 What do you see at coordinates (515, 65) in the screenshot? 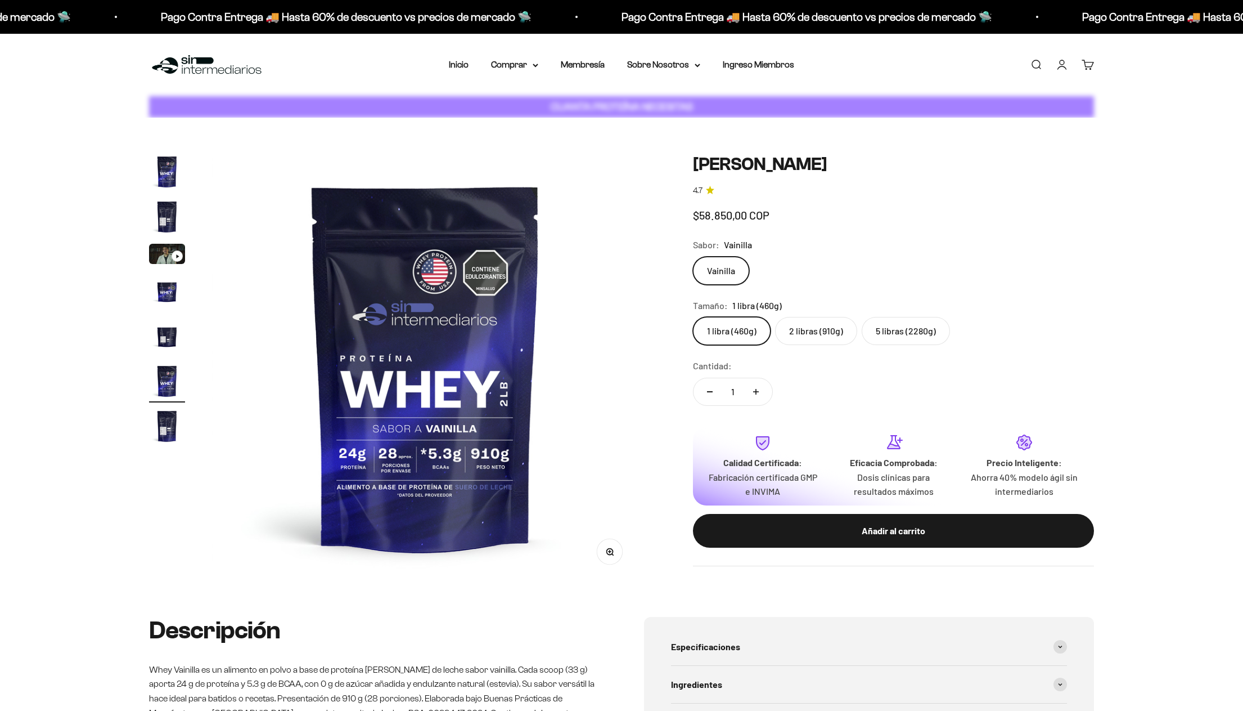
I see `summary: Comprar` at bounding box center [515, 65].